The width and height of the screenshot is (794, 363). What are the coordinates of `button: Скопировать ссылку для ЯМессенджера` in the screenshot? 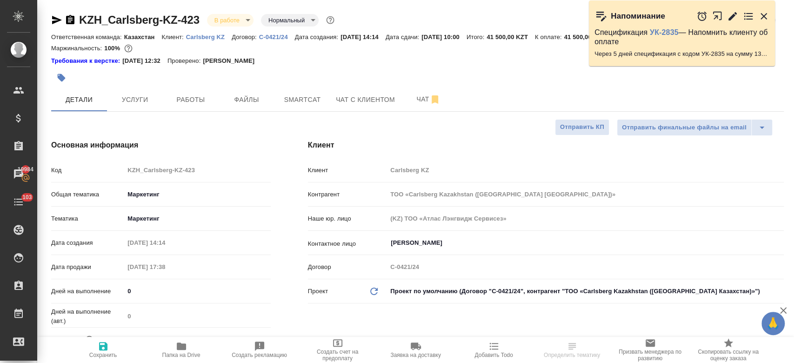 It's located at (57, 20).